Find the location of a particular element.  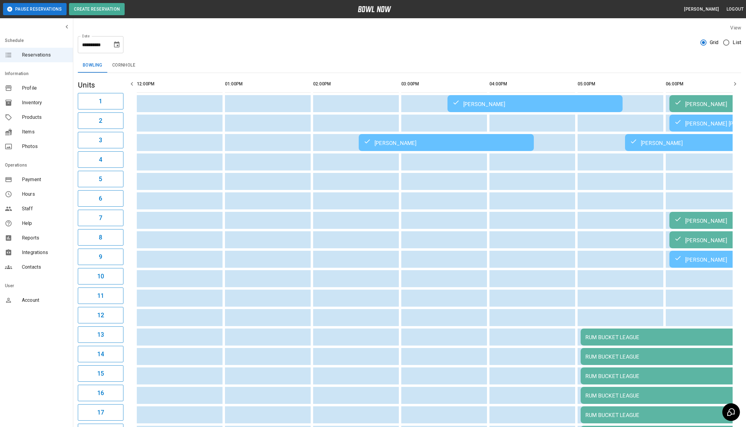

img: logo is located at coordinates (374, 9).